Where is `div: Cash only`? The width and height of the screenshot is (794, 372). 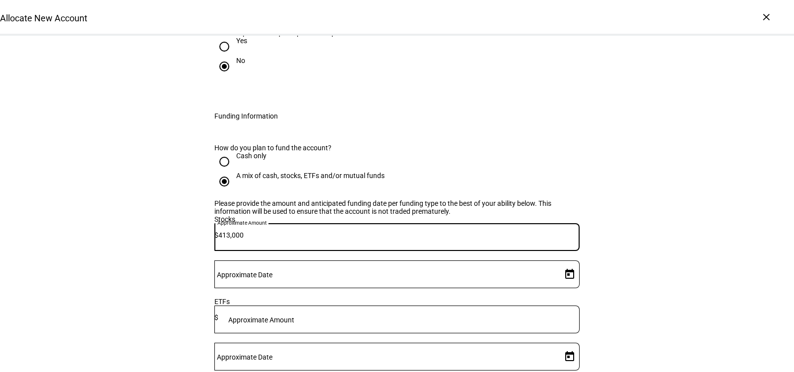 div: Cash only is located at coordinates (251, 156).